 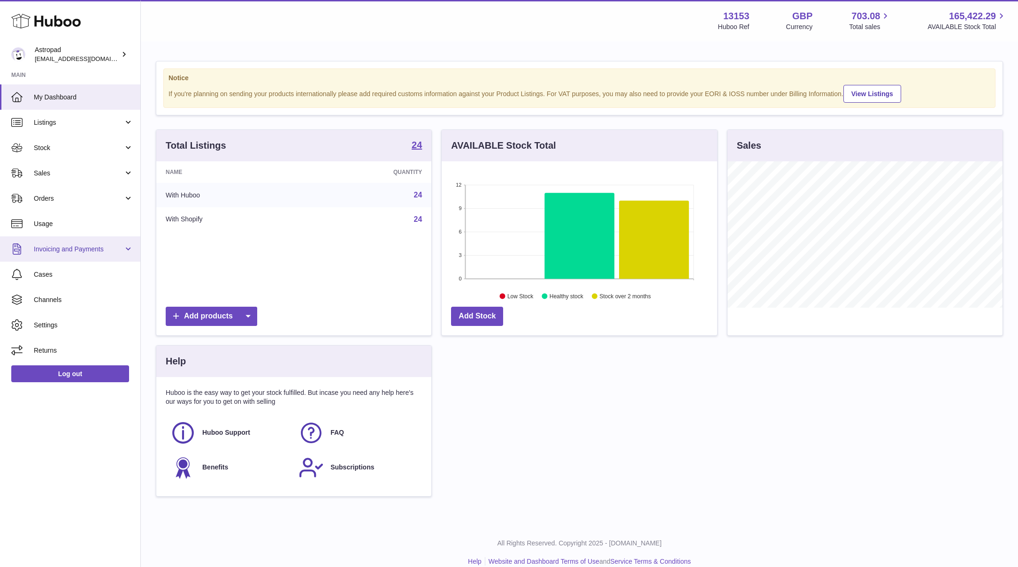 I want to click on span: 703.08, so click(x=865, y=16).